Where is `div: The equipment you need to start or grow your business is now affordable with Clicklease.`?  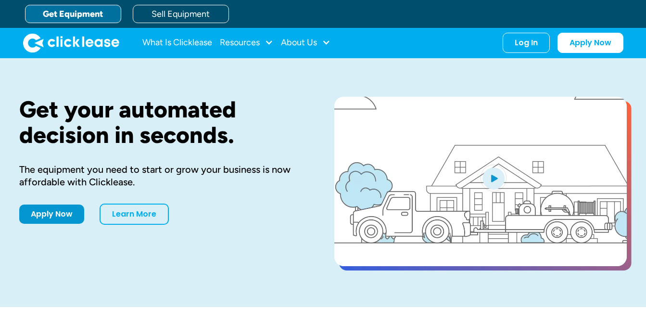
div: The equipment you need to start or grow your business is now affordable with Clicklease. is located at coordinates (161, 176).